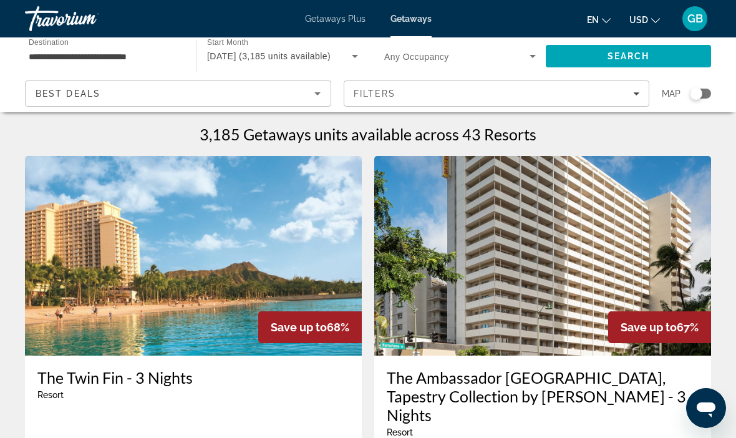  What do you see at coordinates (671, 94) in the screenshot?
I see `span: Map` at bounding box center [671, 94].